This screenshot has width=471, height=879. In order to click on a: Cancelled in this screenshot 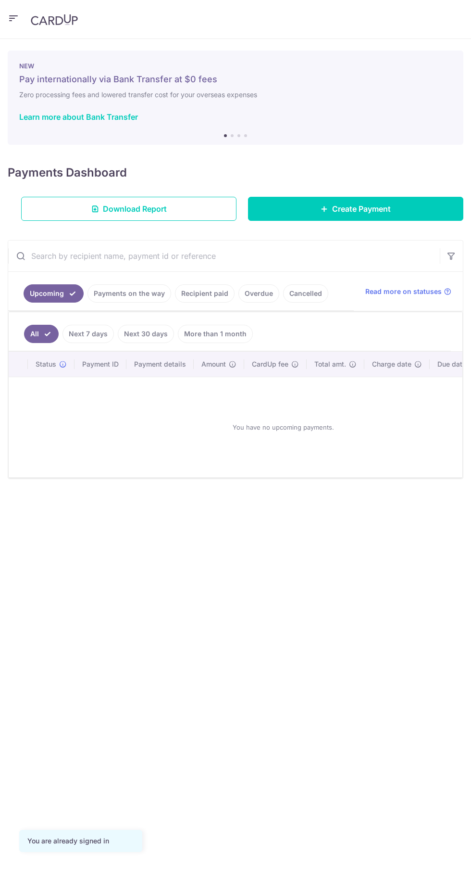, I will do `click(306, 293)`.